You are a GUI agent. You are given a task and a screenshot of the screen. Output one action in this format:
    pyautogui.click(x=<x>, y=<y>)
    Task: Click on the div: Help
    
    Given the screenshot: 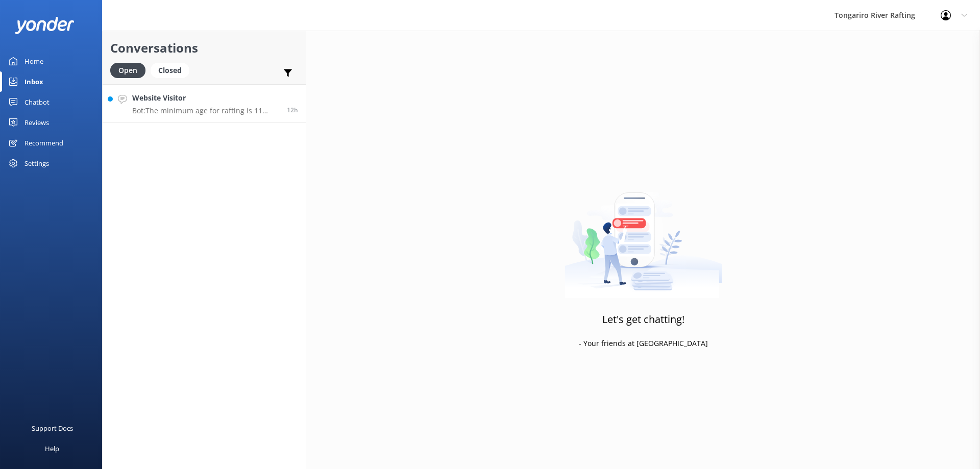 What is the action you would take?
    pyautogui.click(x=52, y=449)
    